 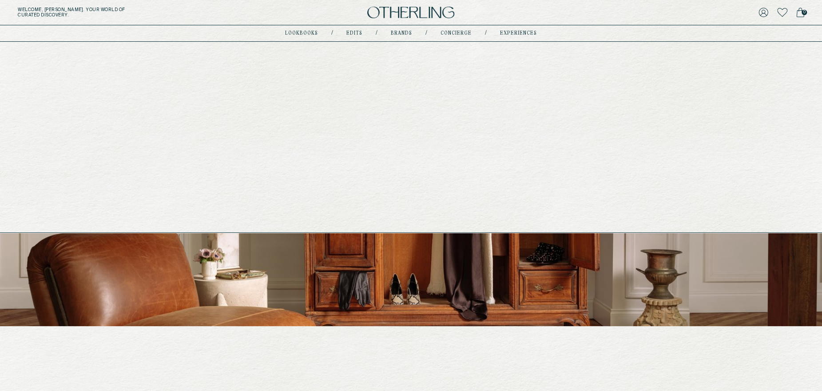 What do you see at coordinates (401, 33) in the screenshot?
I see `a: Brands` at bounding box center [401, 33].